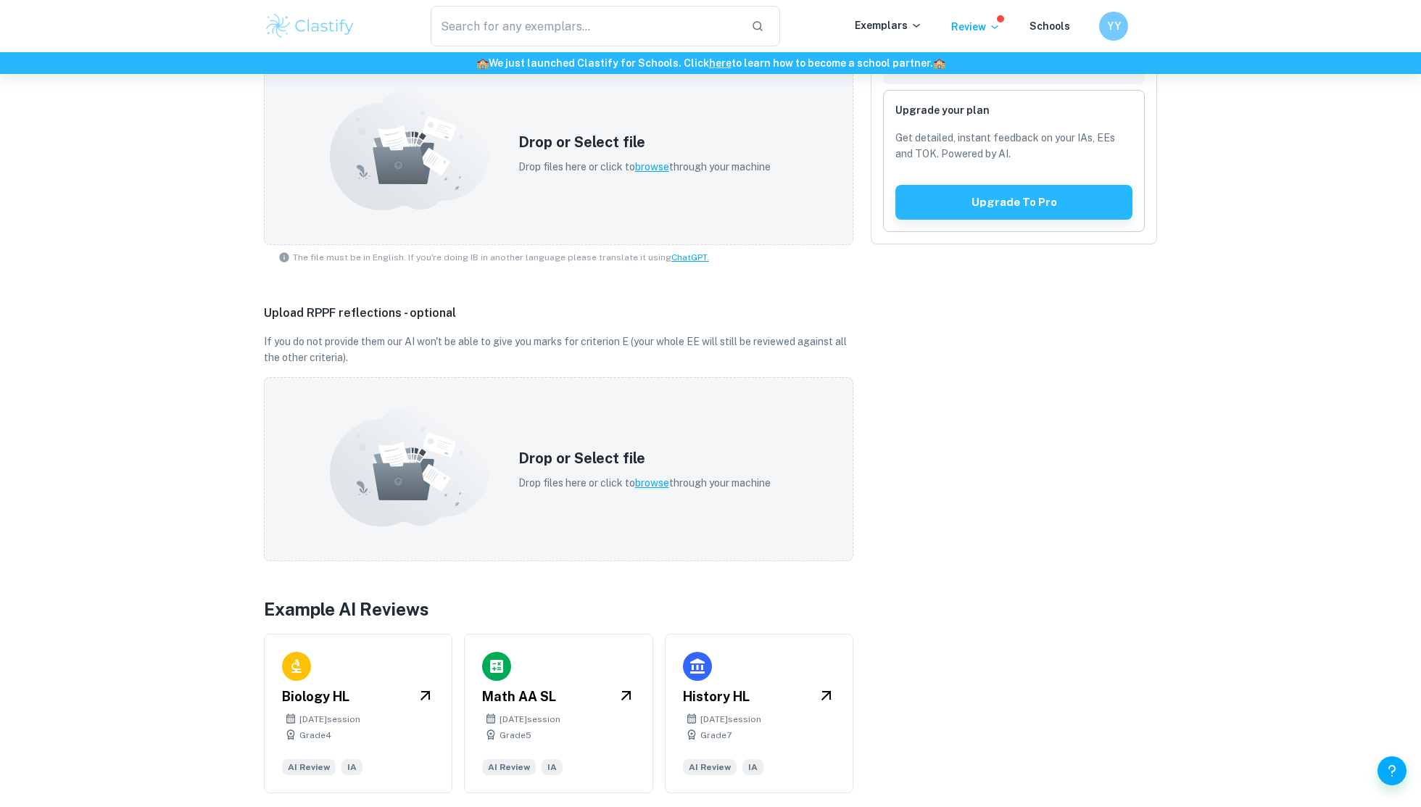 Image resolution: width=1421 pixels, height=807 pixels. Describe the element at coordinates (310, 26) in the screenshot. I see `img: Clastify logo` at that location.